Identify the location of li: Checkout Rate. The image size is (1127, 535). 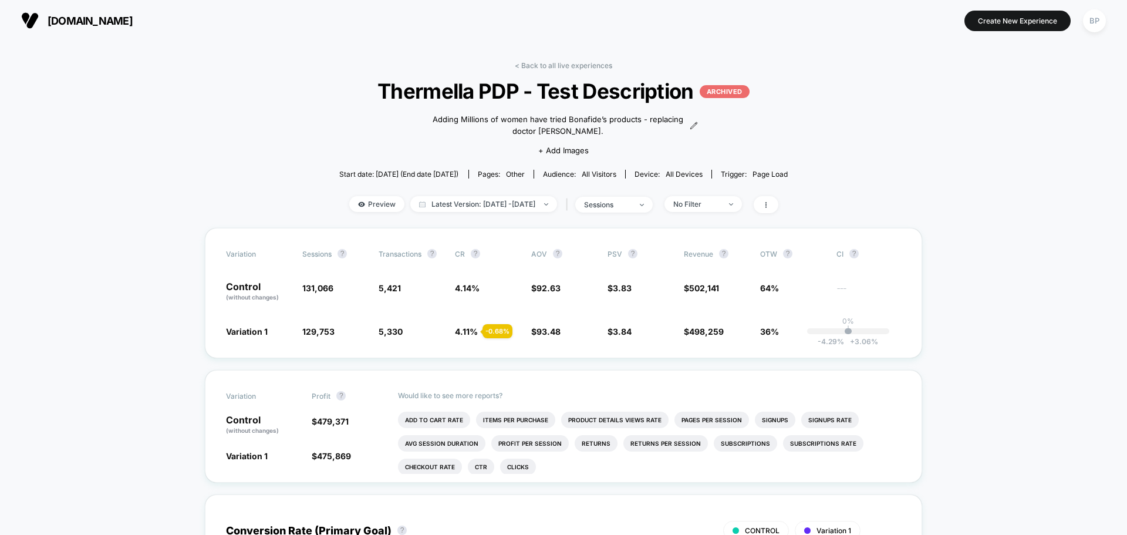
(430, 467).